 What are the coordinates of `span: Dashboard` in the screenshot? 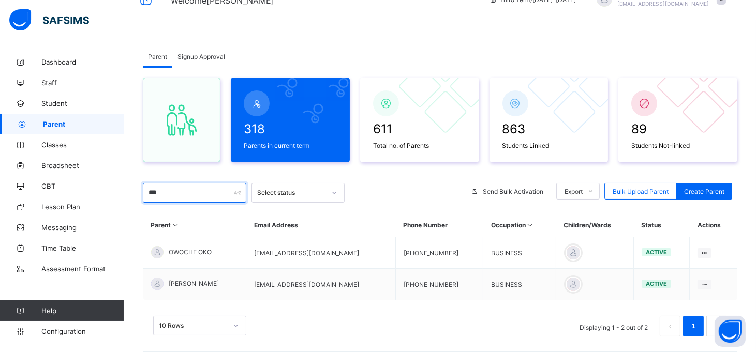 It's located at (83, 62).